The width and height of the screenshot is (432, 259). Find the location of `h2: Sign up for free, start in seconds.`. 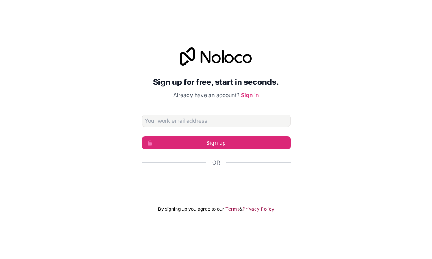

h2: Sign up for free, start in seconds. is located at coordinates (216, 82).